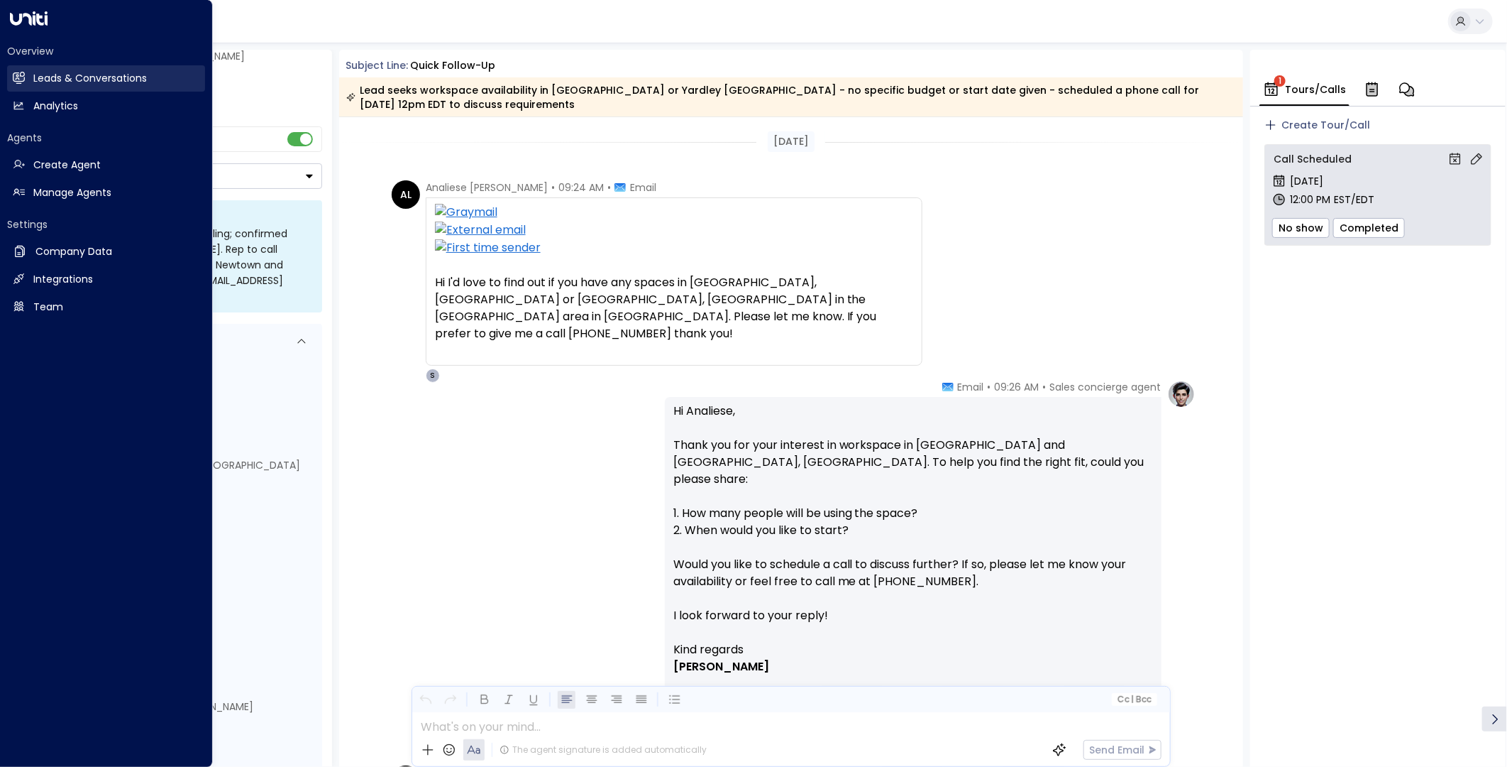 This screenshot has height=767, width=1507. I want to click on span: 09:24 AM, so click(581, 187).